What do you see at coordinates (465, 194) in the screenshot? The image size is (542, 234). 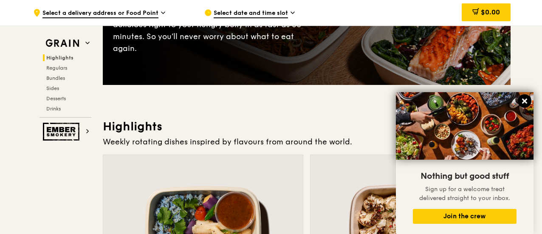 I see `span: Sign up for a welcome treat delivered straight to your inbox.` at bounding box center [465, 194].